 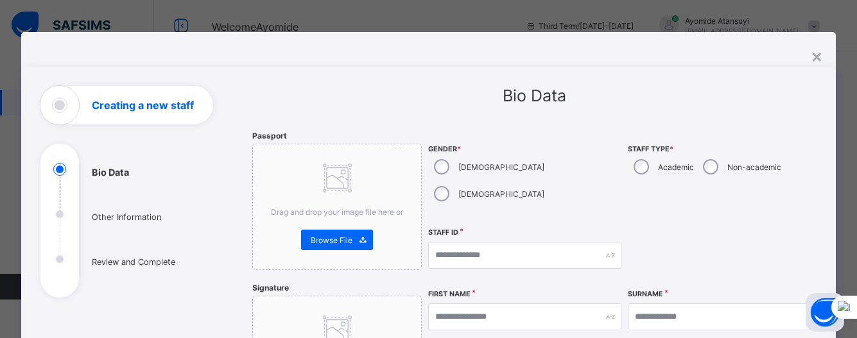 What do you see at coordinates (645, 294) in the screenshot?
I see `label: Surname` at bounding box center [645, 294].